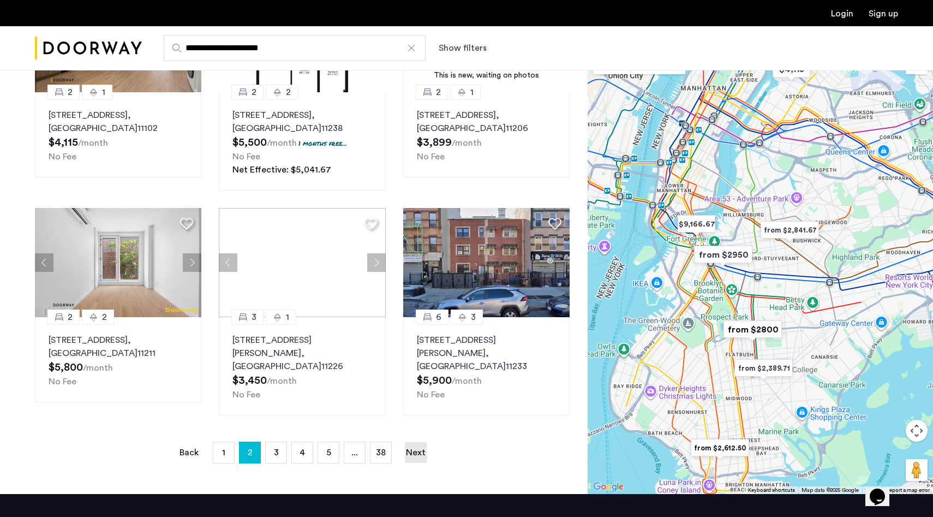  Describe the element at coordinates (322, 143) in the screenshot. I see `p: 1 months free...` at that location.